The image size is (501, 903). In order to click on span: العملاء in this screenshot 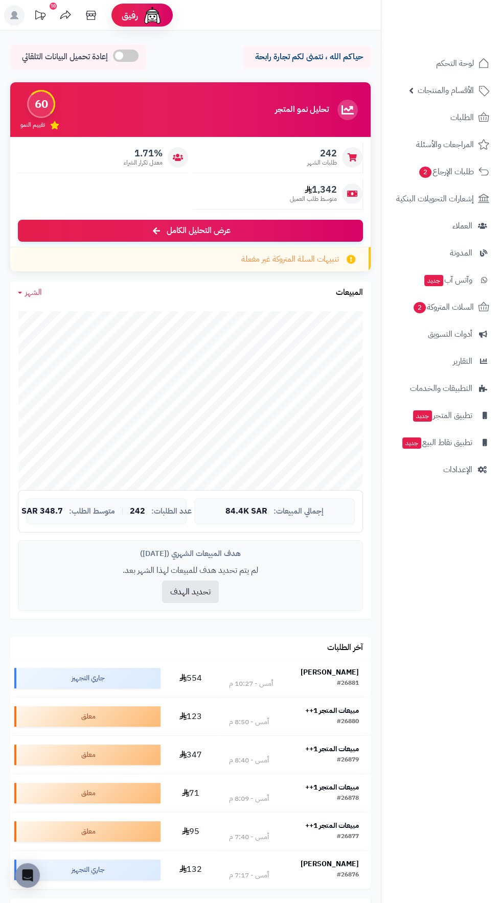, I will do `click(462, 226)`.